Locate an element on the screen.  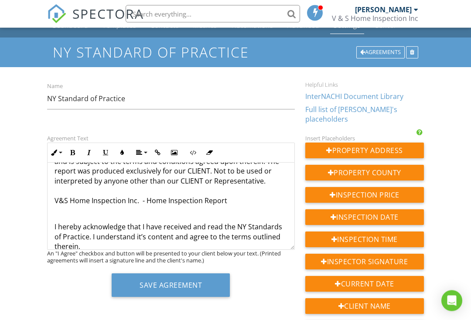
button: Underline (⌘U) is located at coordinates (105, 153).